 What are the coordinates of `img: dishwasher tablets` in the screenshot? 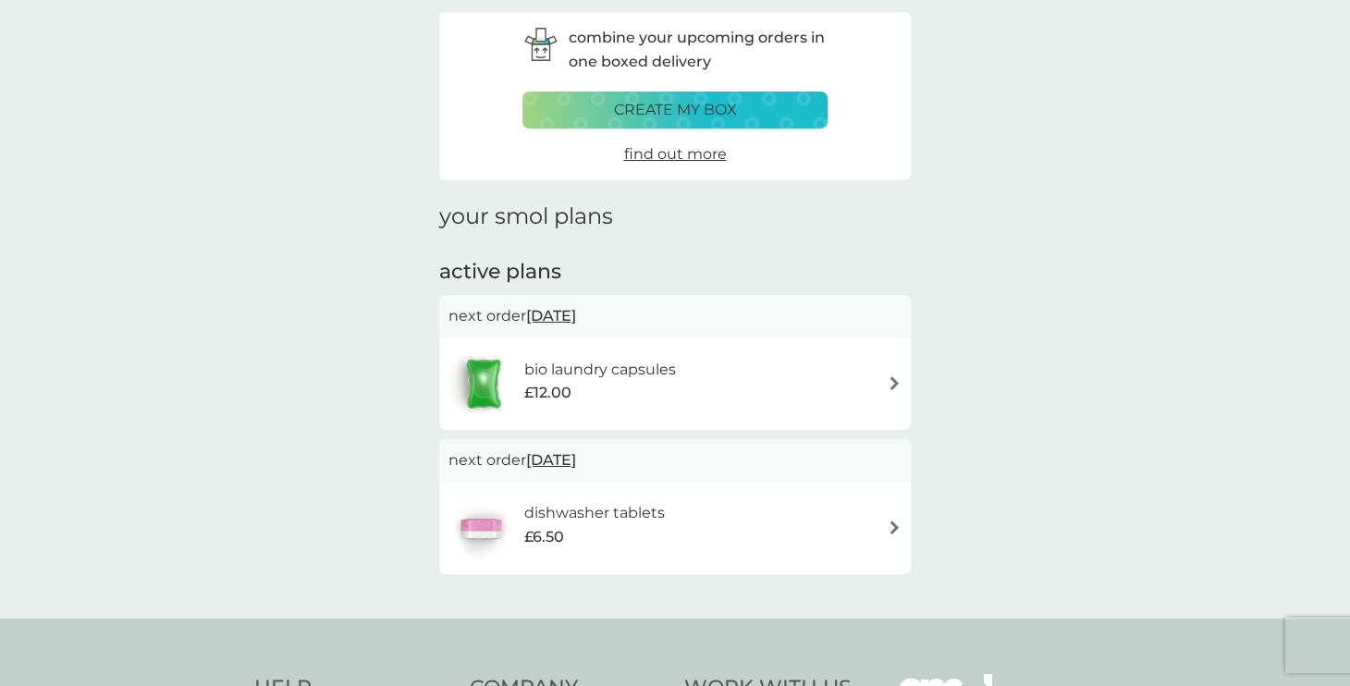 It's located at (481, 528).